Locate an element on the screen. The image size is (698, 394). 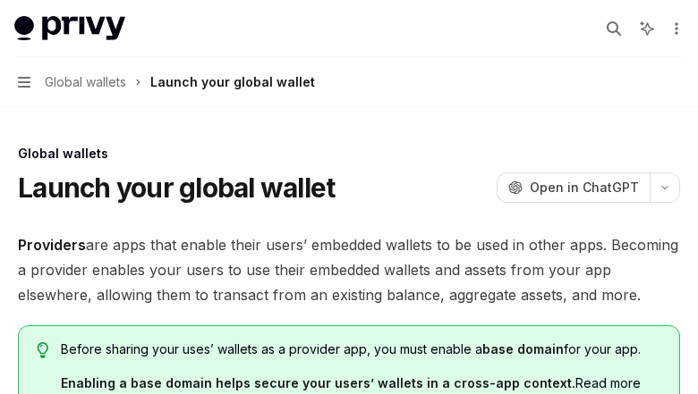
span: Before sharing your uses’ wallets as a provider app, you must enable a for your app. is located at coordinates (360, 350).